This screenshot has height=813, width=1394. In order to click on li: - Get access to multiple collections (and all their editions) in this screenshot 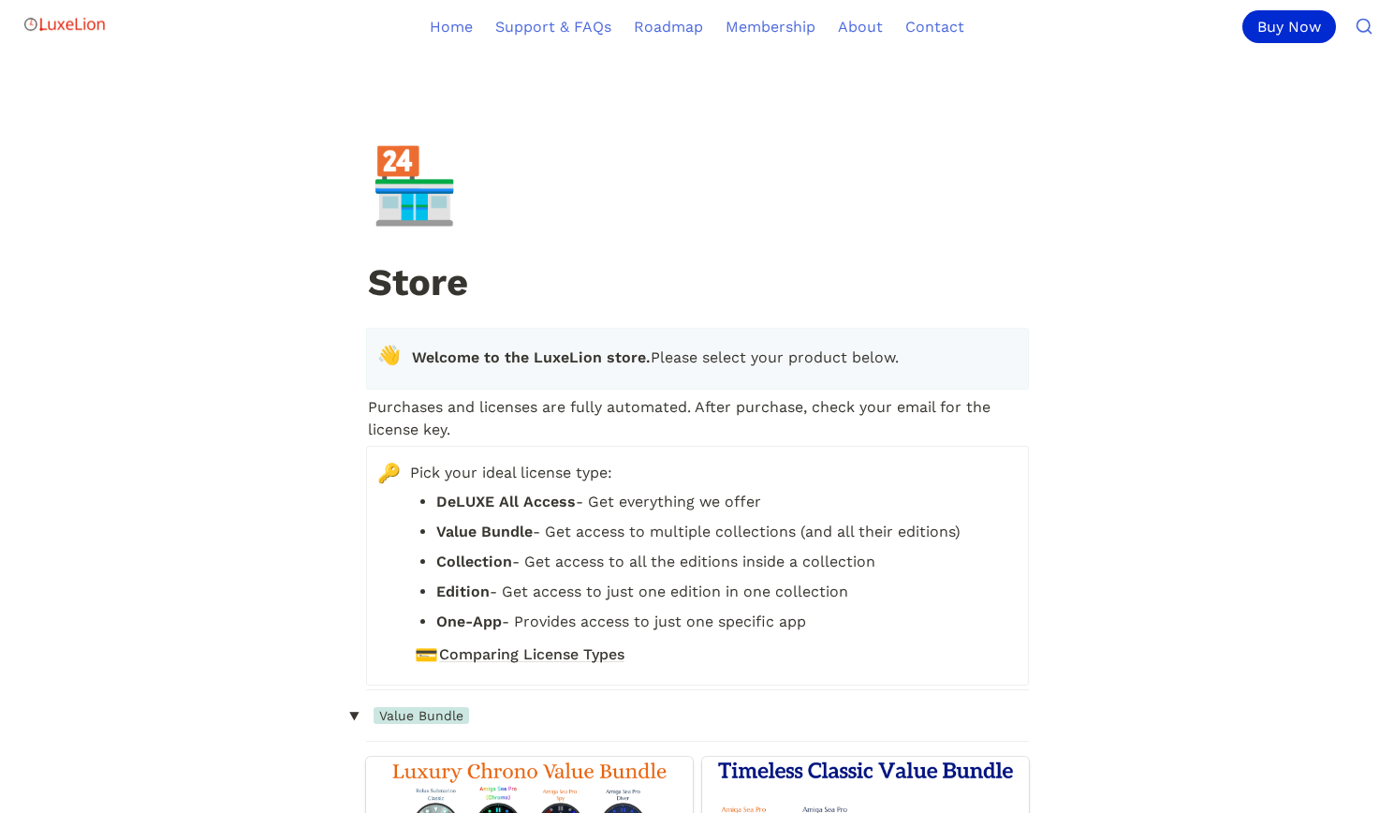, I will do `click(725, 532)`.